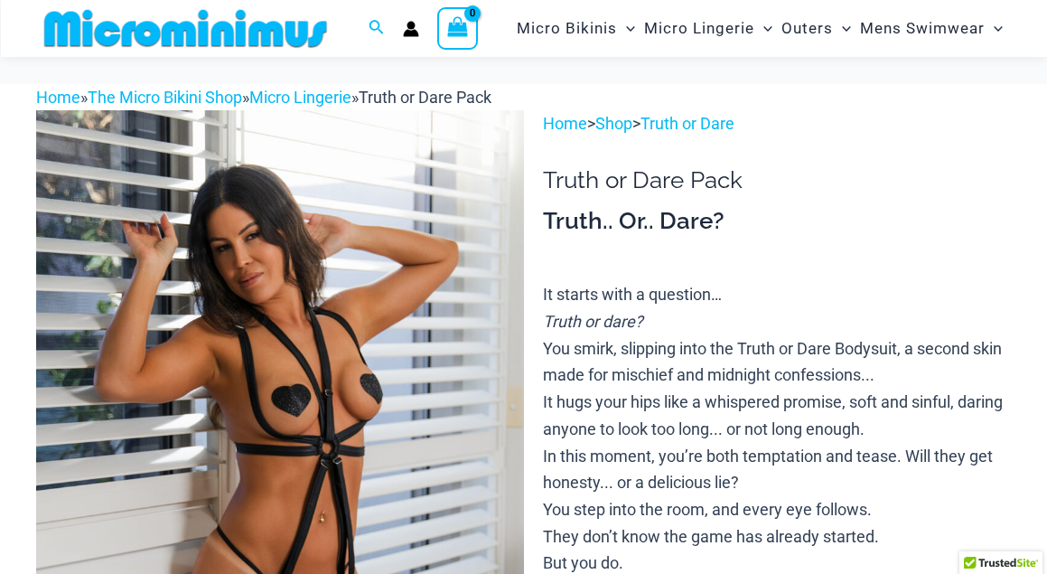 Image resolution: width=1047 pixels, height=574 pixels. I want to click on i: Truth or dare?, so click(593, 321).